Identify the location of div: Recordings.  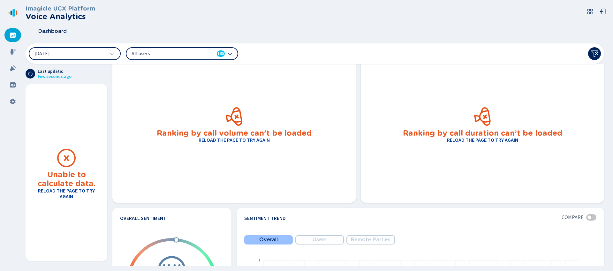
(13, 52).